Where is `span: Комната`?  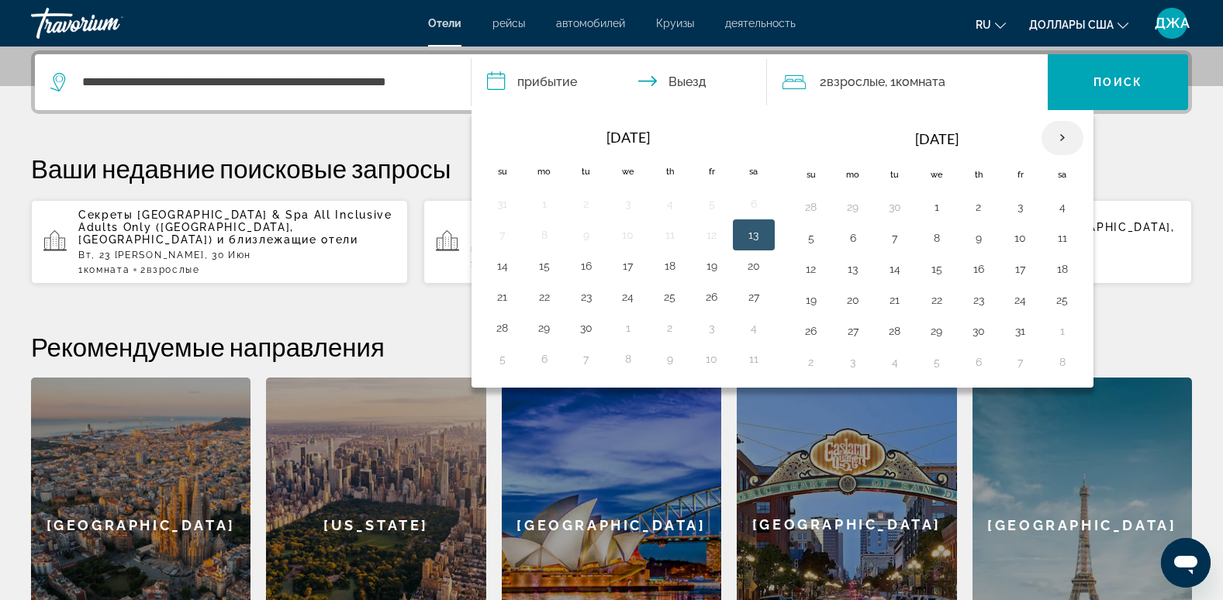 span: Комната is located at coordinates (921, 81).